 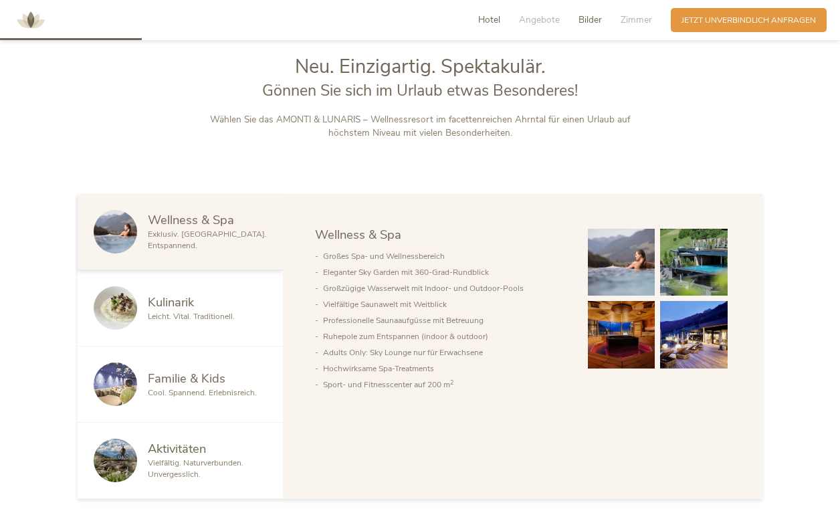 I want to click on span: Bilder, so click(x=590, y=19).